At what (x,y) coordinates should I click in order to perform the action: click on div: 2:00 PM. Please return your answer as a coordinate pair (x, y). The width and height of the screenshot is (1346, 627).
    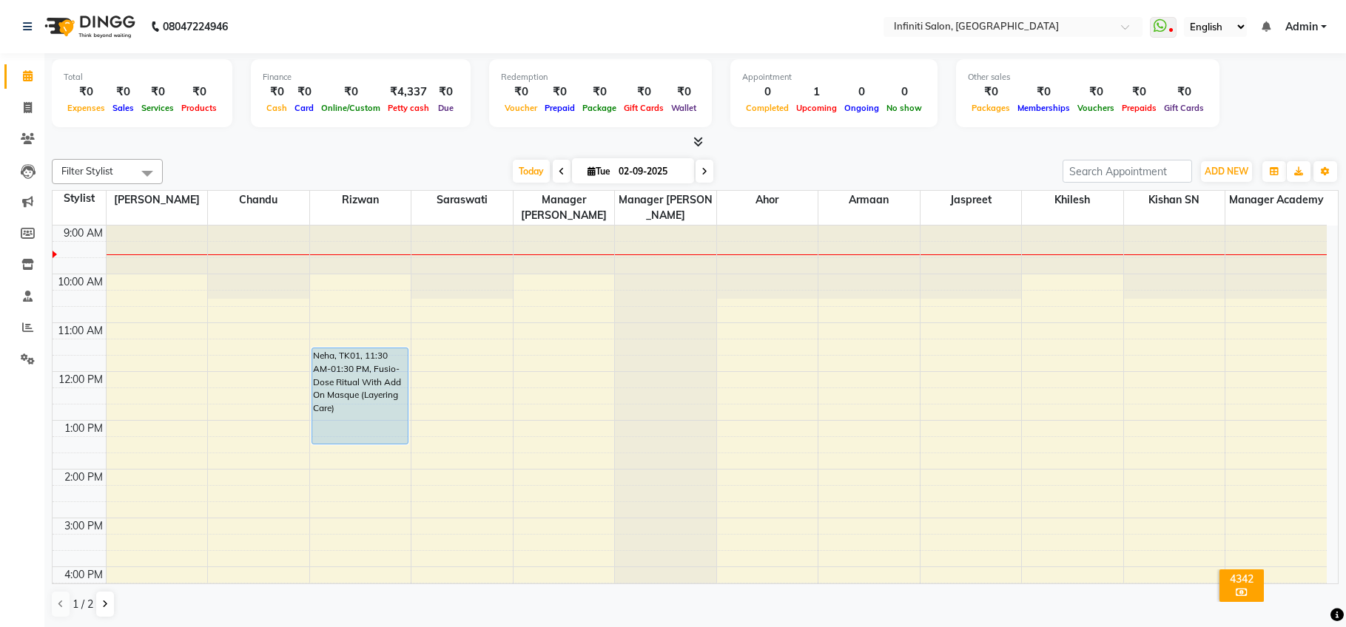
    Looking at the image, I should click on (84, 477).